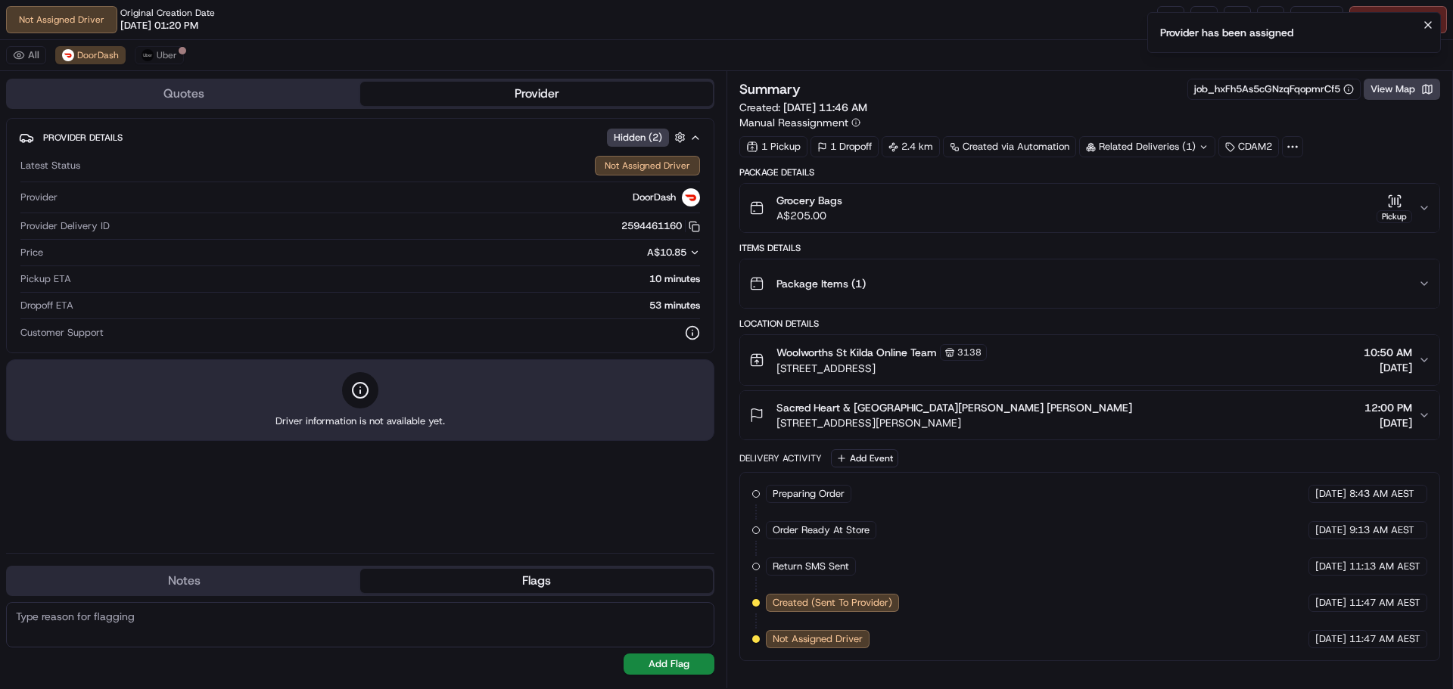 The image size is (1453, 689). I want to click on span: Woolworths St Kilda Online Team, so click(857, 353).